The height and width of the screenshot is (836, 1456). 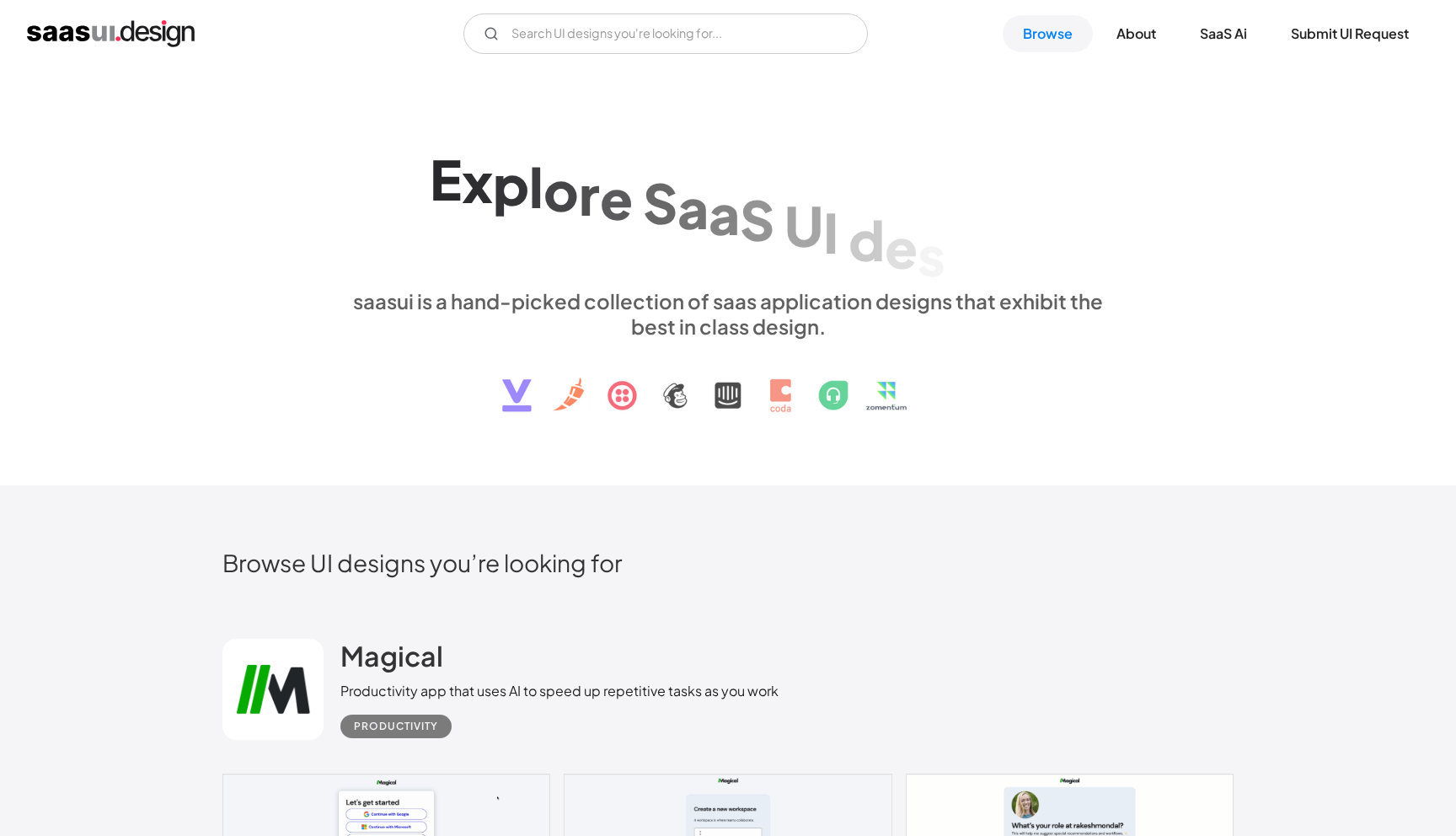 What do you see at coordinates (728, 563) in the screenshot?
I see `h2: Browse UI designs you’re looking for` at bounding box center [728, 563].